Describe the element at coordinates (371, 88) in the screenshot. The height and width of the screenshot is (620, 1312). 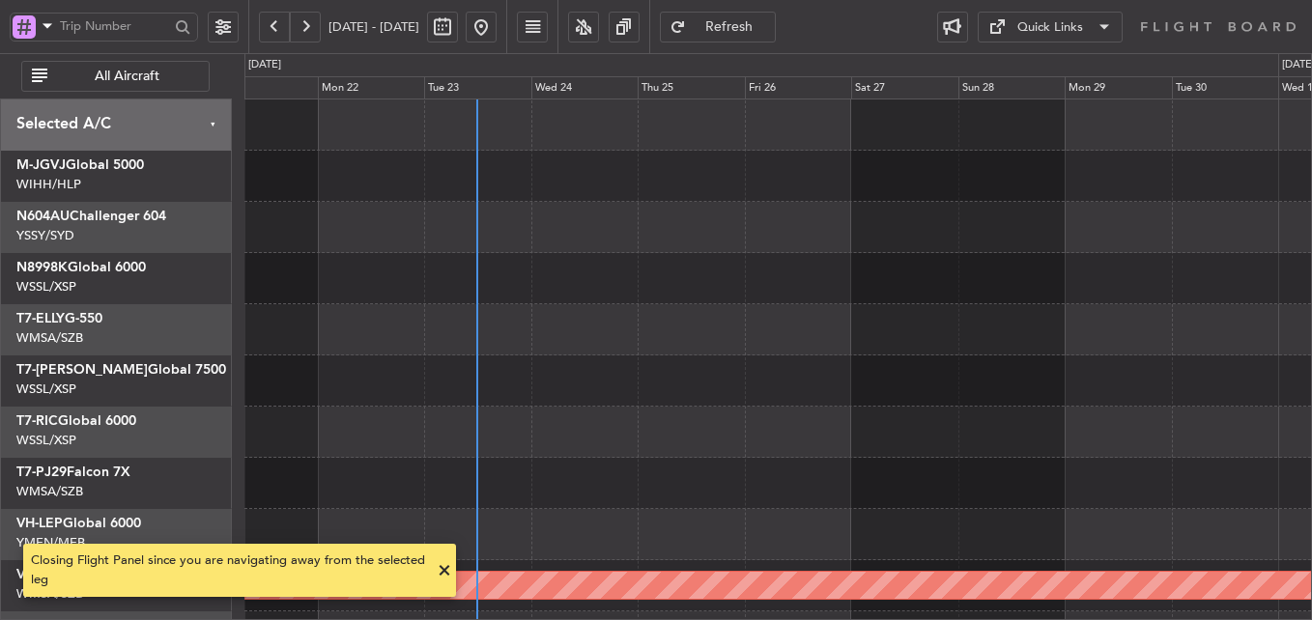
I see `div: Mon 22` at that location.